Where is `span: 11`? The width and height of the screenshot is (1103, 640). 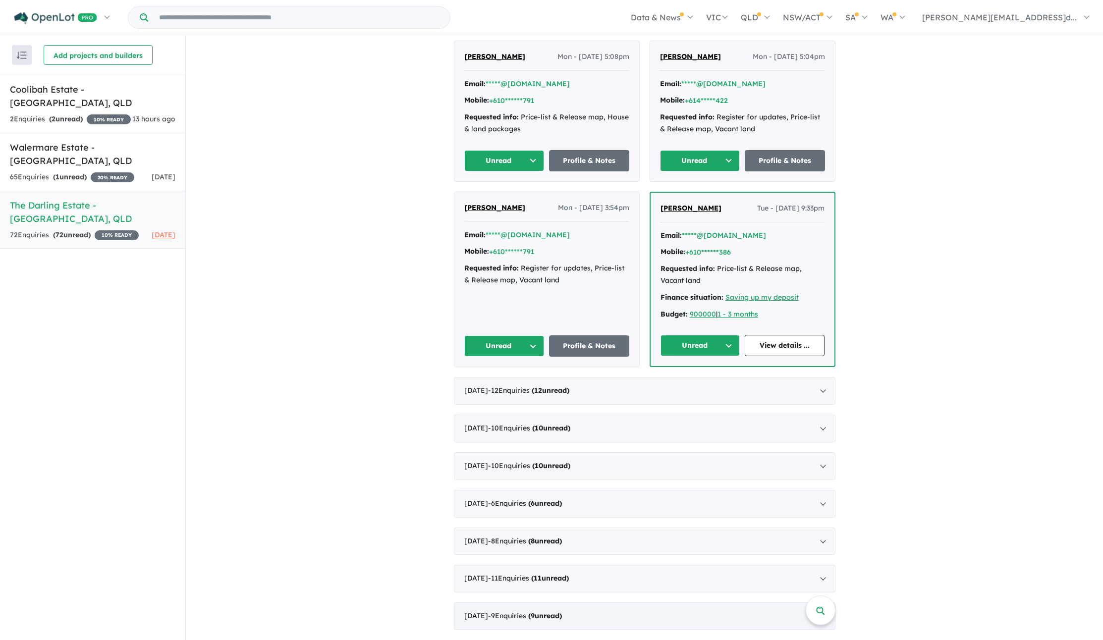 span: 11 is located at coordinates (538, 578).